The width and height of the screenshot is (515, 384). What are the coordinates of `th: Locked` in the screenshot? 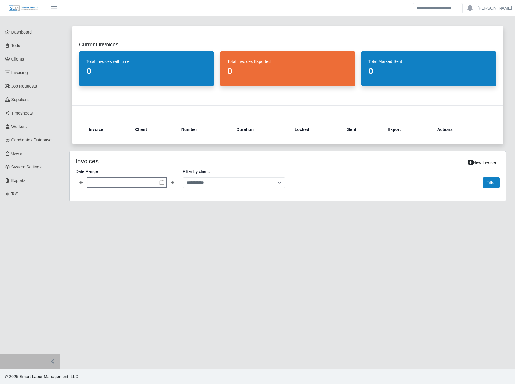 It's located at (316, 130).